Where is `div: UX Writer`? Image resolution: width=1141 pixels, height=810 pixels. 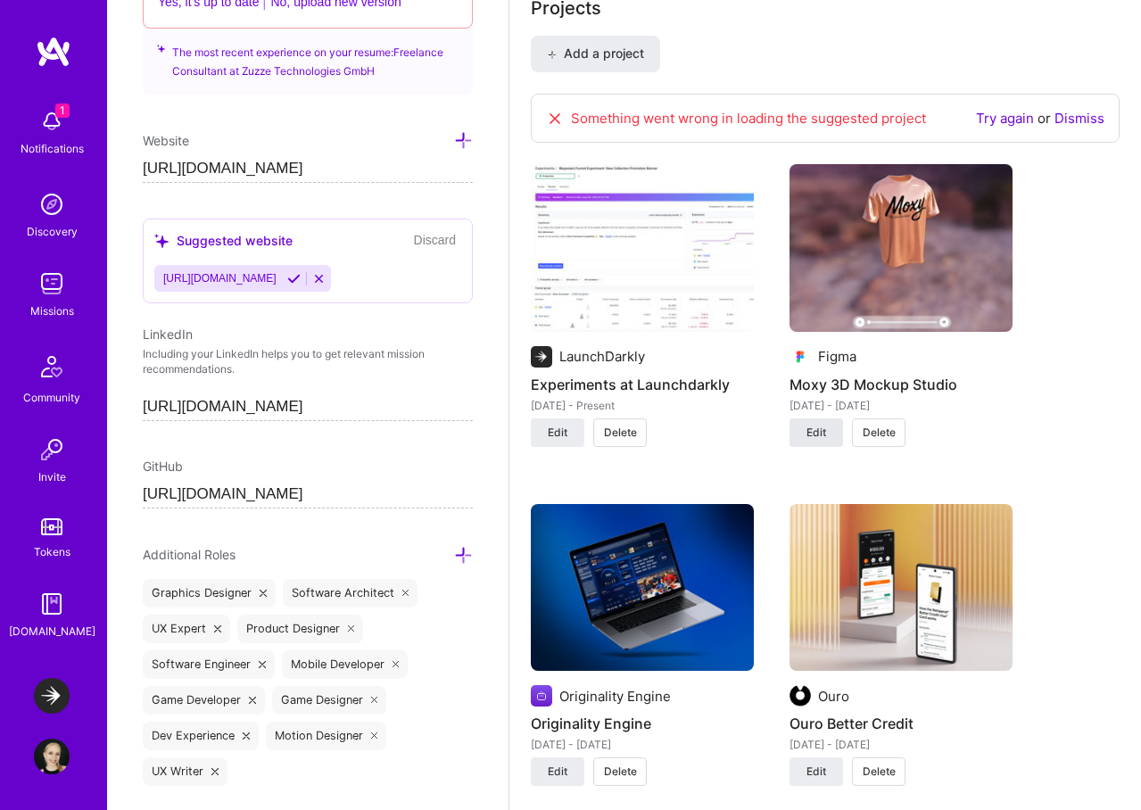
div: UX Writer is located at coordinates (185, 771).